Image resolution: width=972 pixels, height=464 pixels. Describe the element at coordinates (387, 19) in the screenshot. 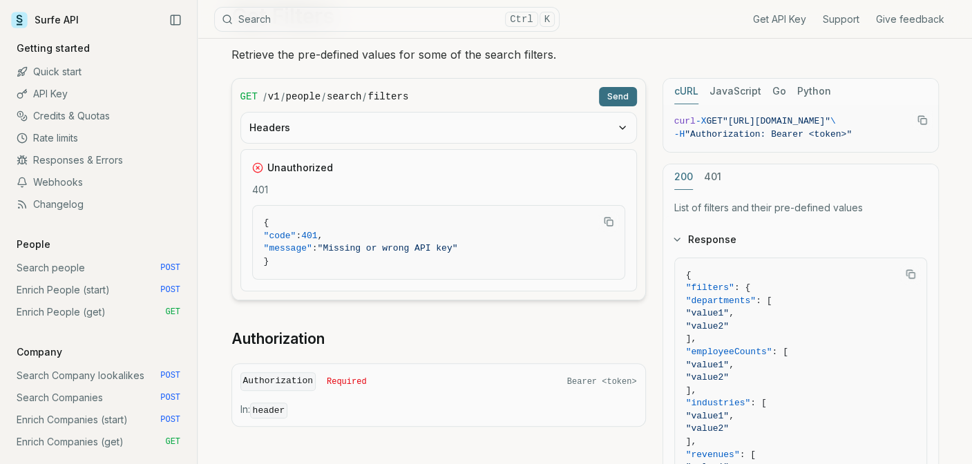

I see `button: SearchCtrlK` at that location.